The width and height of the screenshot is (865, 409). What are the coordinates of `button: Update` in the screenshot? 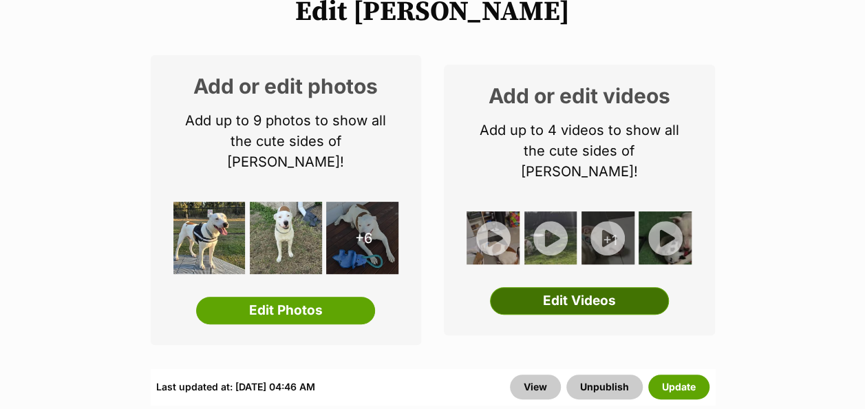 It's located at (679, 387).